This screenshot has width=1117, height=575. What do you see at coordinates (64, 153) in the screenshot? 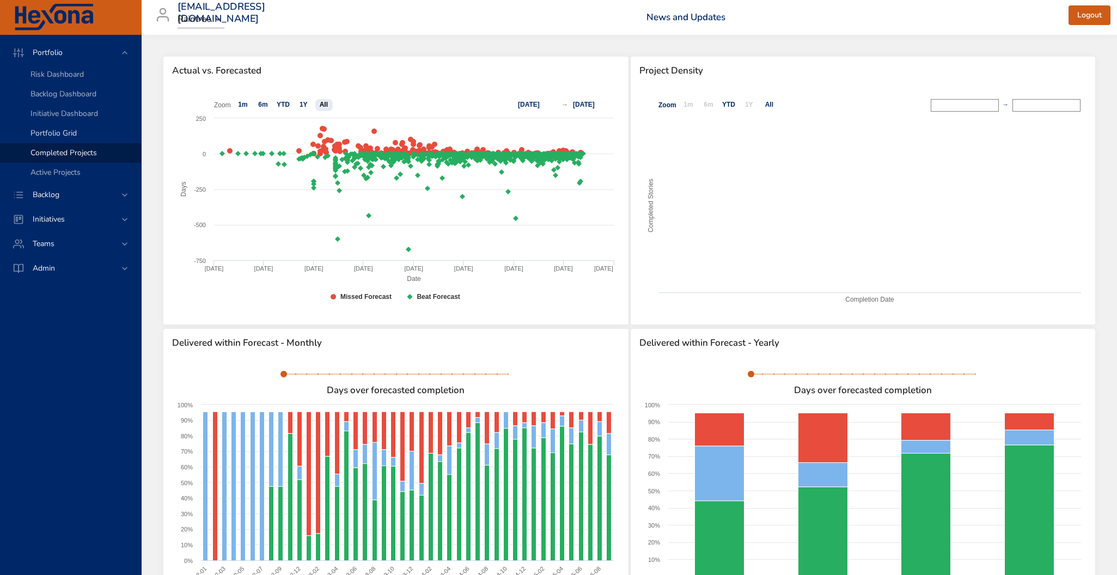
I see `span: Completed Projects` at bounding box center [64, 153].